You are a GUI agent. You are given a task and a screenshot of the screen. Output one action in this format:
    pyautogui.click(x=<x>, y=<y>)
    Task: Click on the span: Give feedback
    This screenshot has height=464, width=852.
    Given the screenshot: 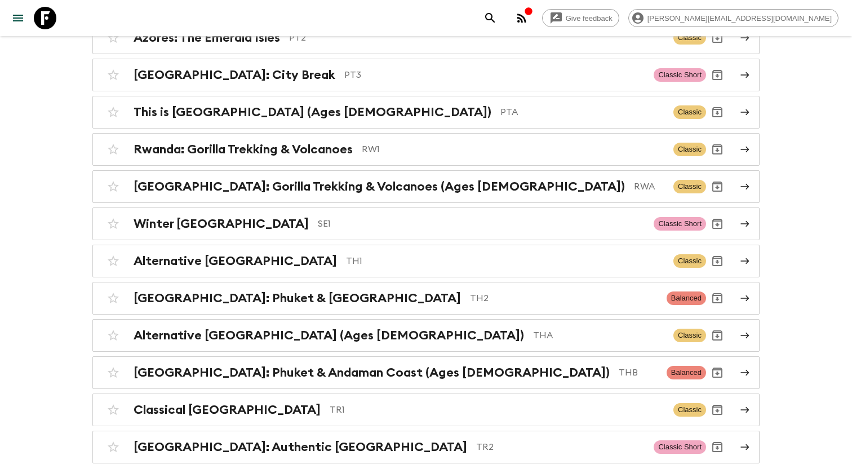 What is the action you would take?
    pyautogui.click(x=589, y=18)
    